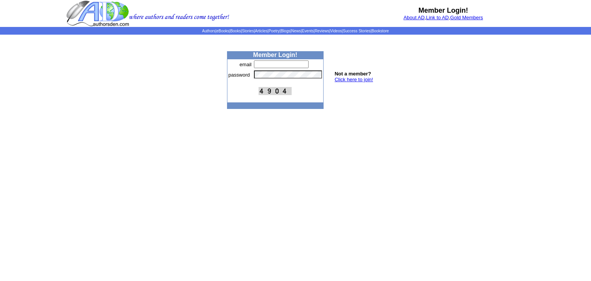  I want to click on a: Link to AD, so click(437, 17).